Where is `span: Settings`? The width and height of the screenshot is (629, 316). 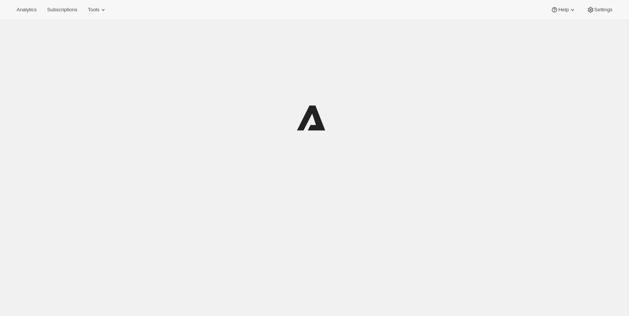 span: Settings is located at coordinates (603, 10).